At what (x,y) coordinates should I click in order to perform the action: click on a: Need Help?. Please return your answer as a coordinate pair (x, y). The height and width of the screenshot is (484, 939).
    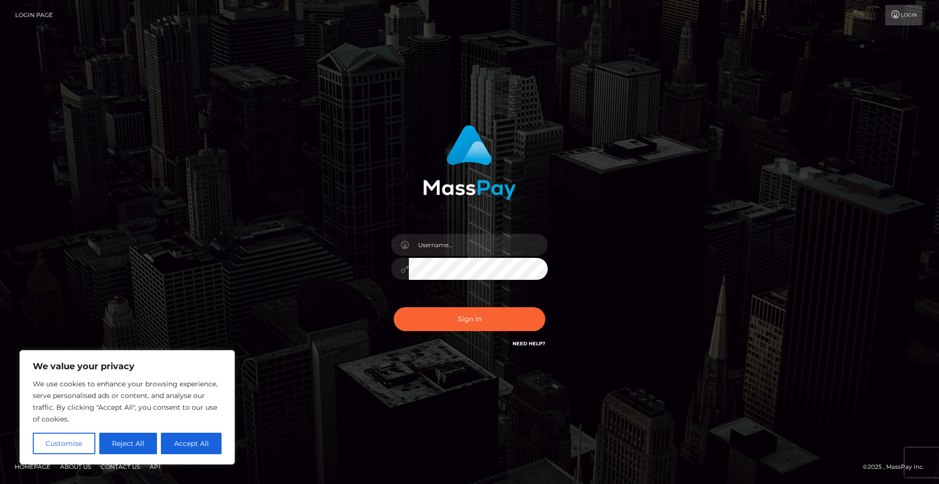
    Looking at the image, I should click on (528, 344).